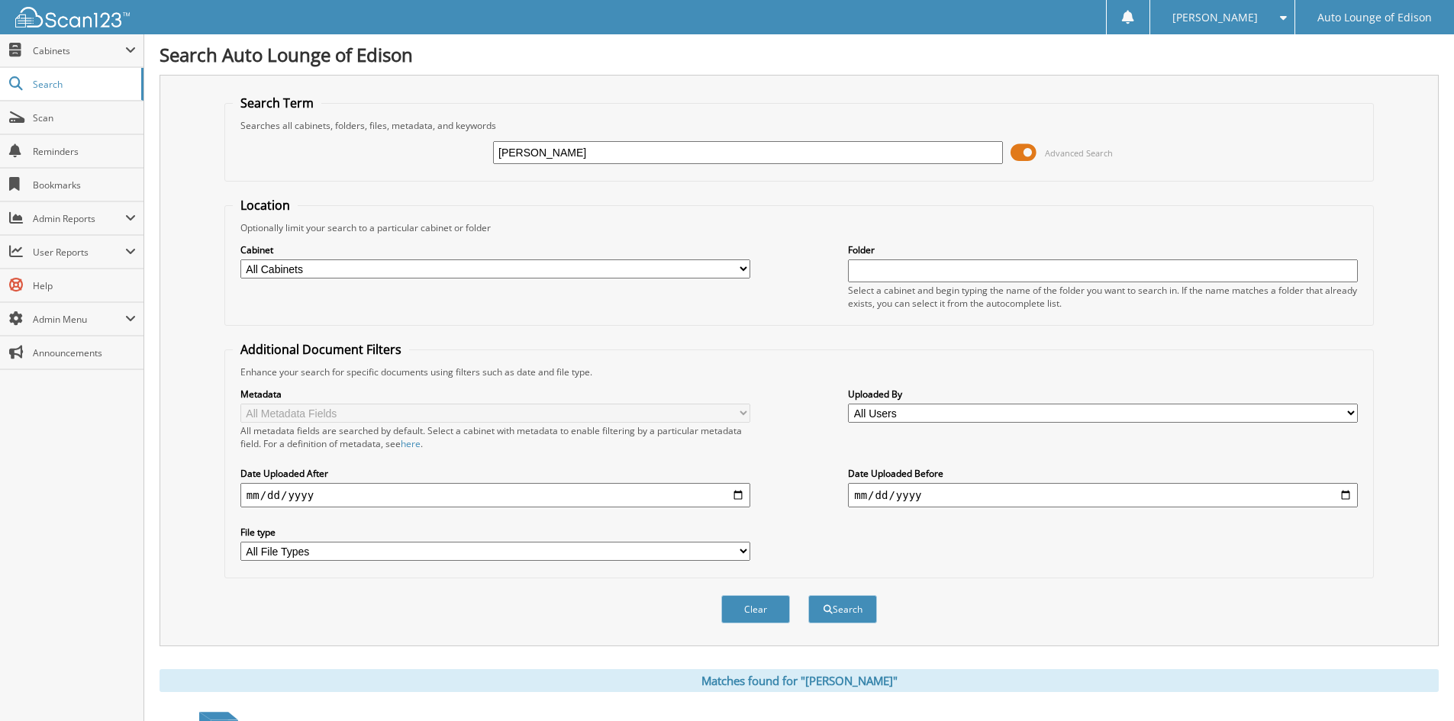  Describe the element at coordinates (799, 372) in the screenshot. I see `div: Enhance your search for specific documents using filters such as date and file type.` at that location.